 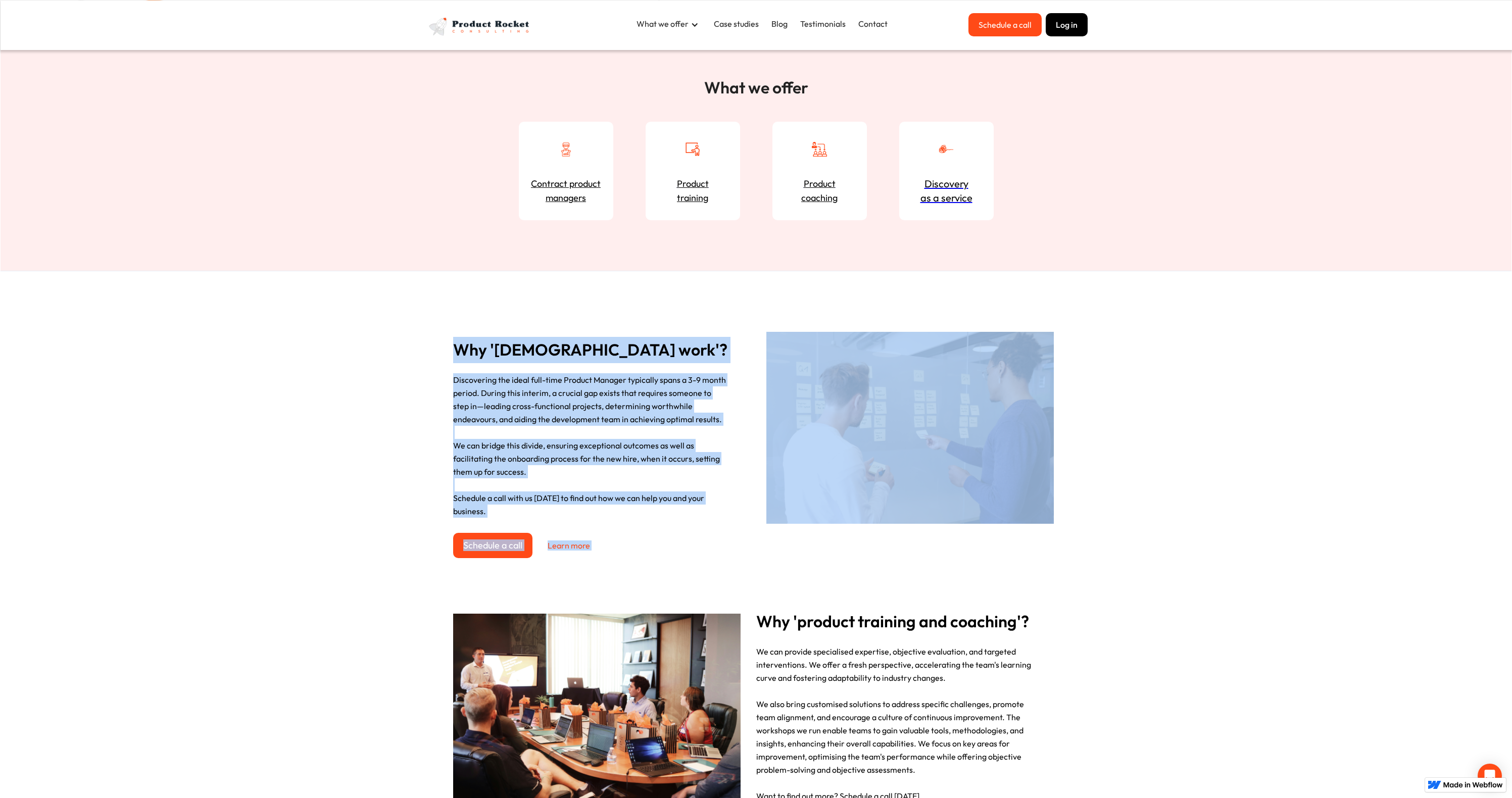 What do you see at coordinates (819, 191) in the screenshot?
I see `strong: Product coaching` at bounding box center [819, 191].